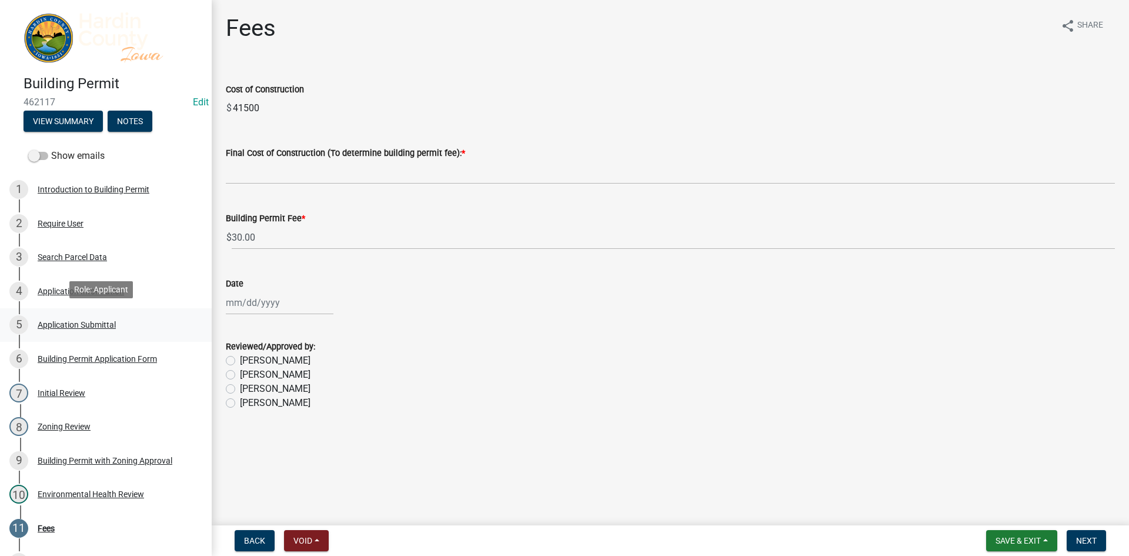 Image resolution: width=1129 pixels, height=556 pixels. I want to click on span: Next, so click(1086, 540).